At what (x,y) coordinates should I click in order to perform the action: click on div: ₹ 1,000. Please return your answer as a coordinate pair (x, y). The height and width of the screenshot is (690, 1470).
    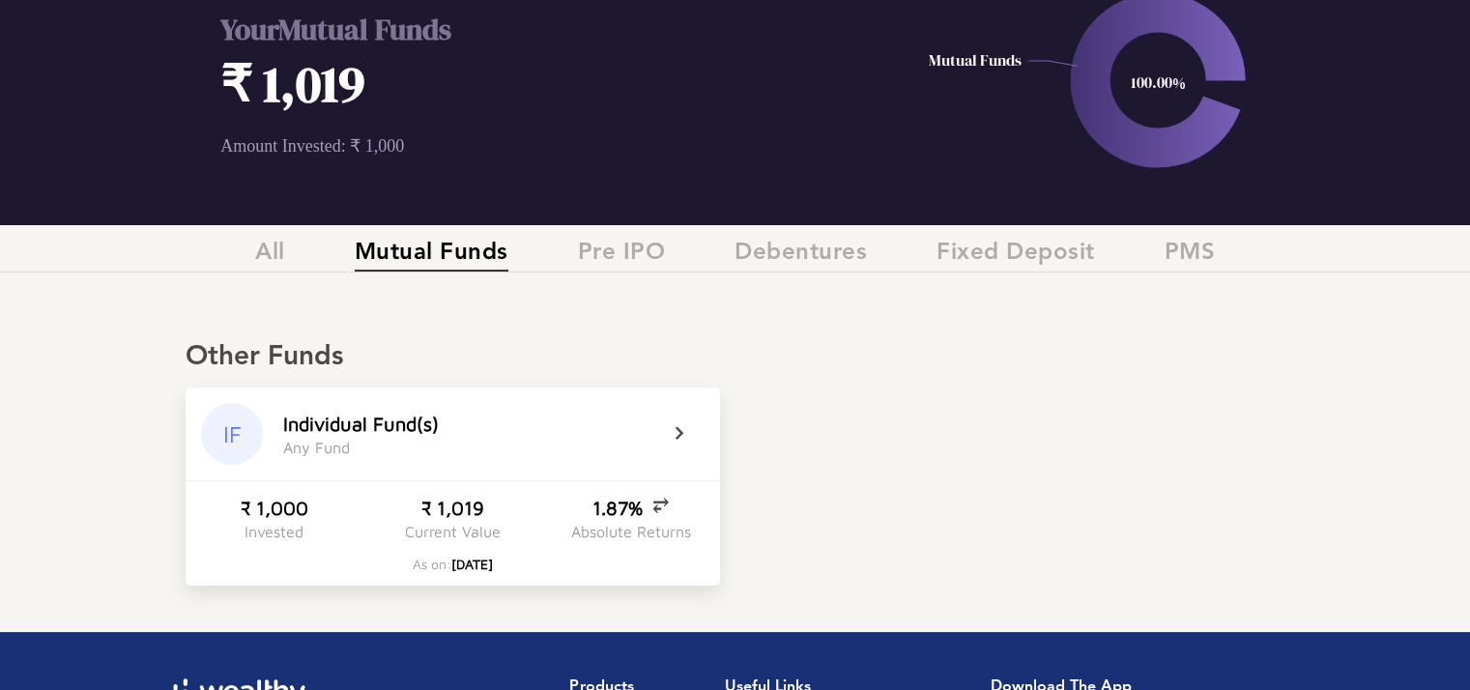
    Looking at the image, I should click on (274, 507).